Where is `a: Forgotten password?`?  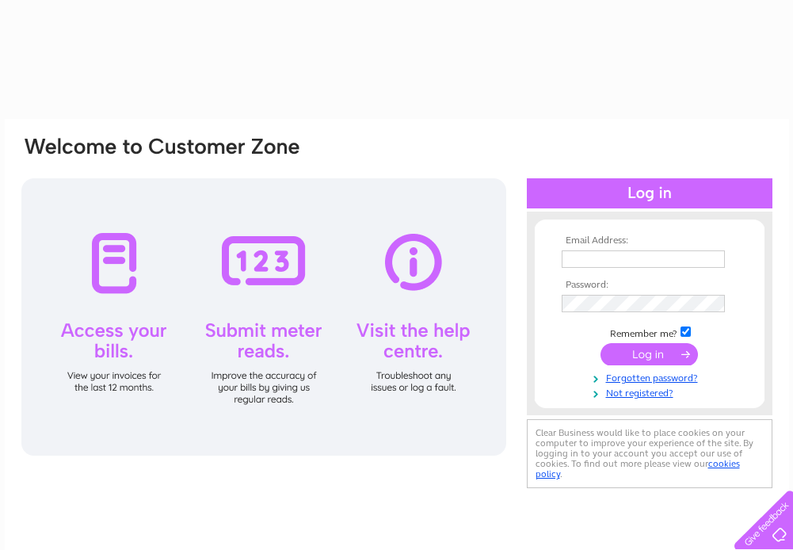 a: Forgotten password? is located at coordinates (651, 376).